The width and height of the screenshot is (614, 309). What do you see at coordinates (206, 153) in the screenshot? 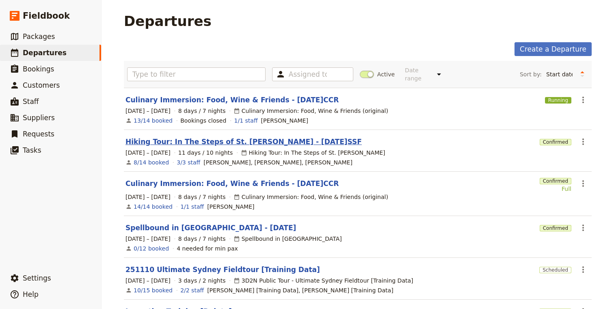
I see `span: 11 days / 10 nights` at bounding box center [206, 153].